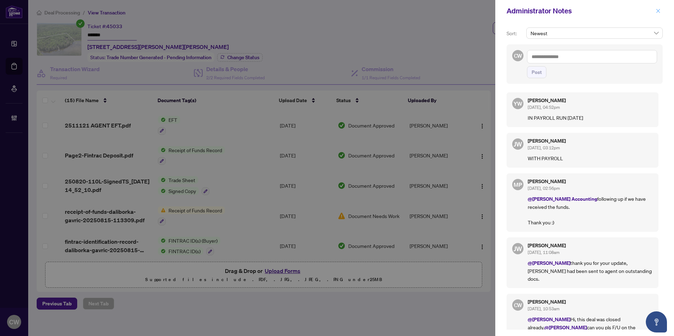  Describe the element at coordinates (594, 33) in the screenshot. I see `span: Newest` at that location.